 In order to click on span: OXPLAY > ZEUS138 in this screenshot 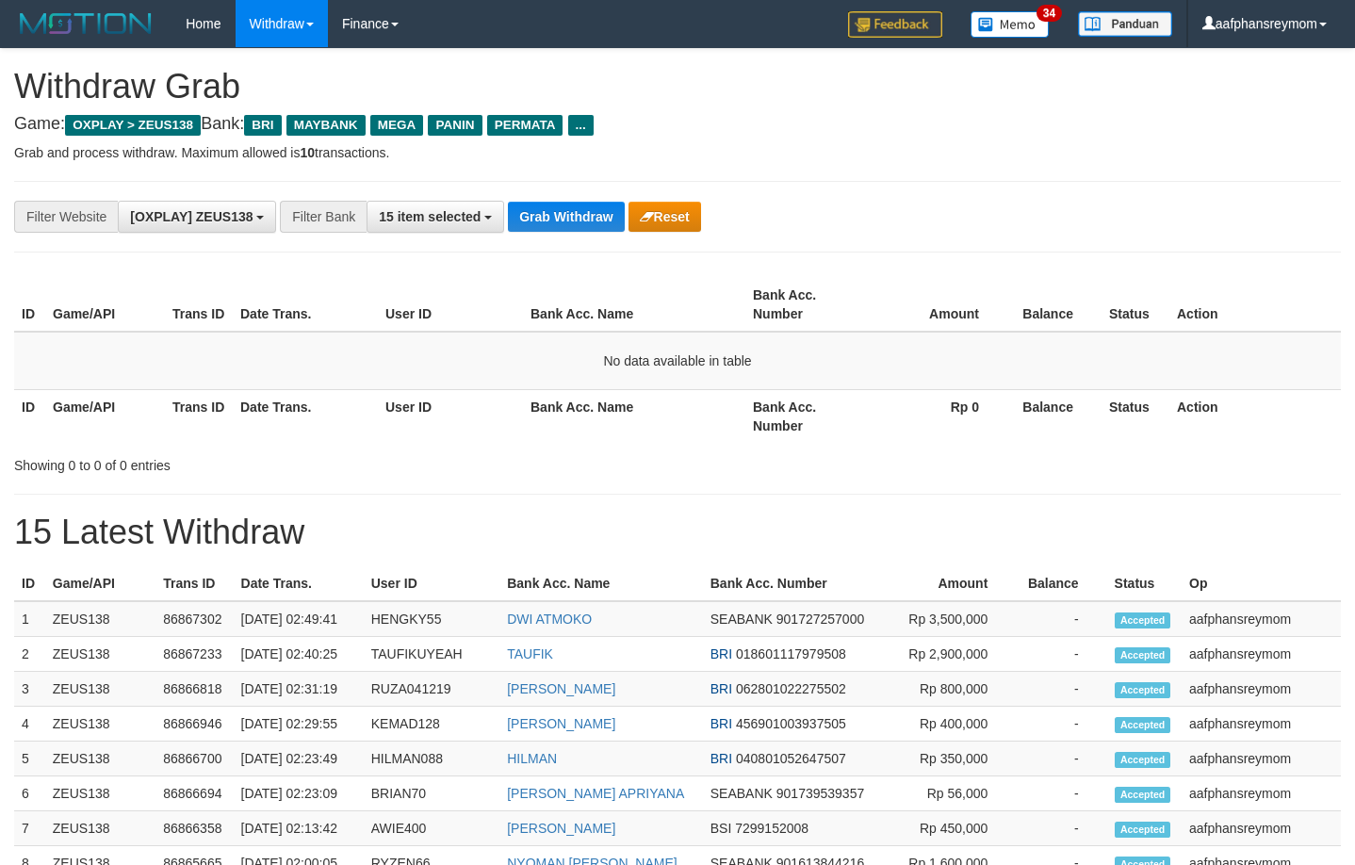, I will do `click(133, 125)`.